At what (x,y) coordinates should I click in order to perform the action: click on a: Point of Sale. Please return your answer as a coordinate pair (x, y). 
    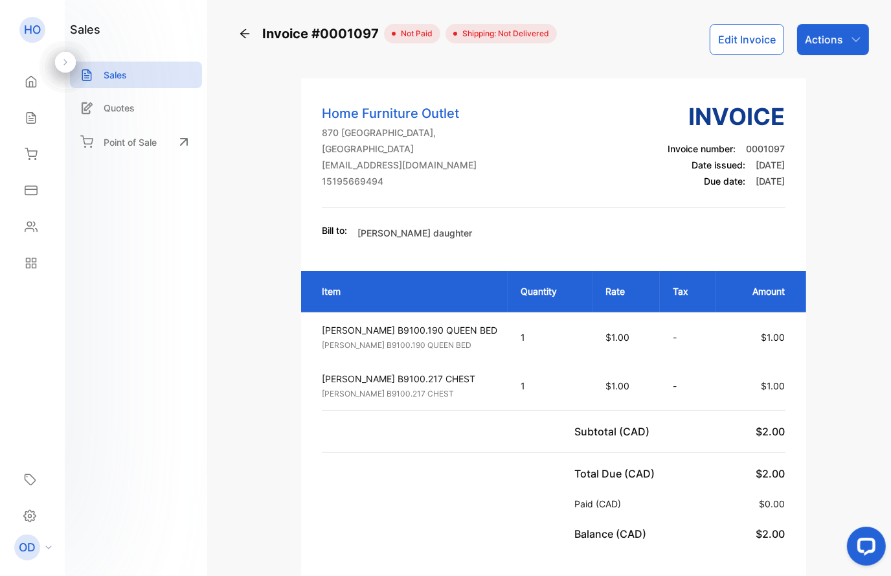
    Looking at the image, I should click on (136, 142).